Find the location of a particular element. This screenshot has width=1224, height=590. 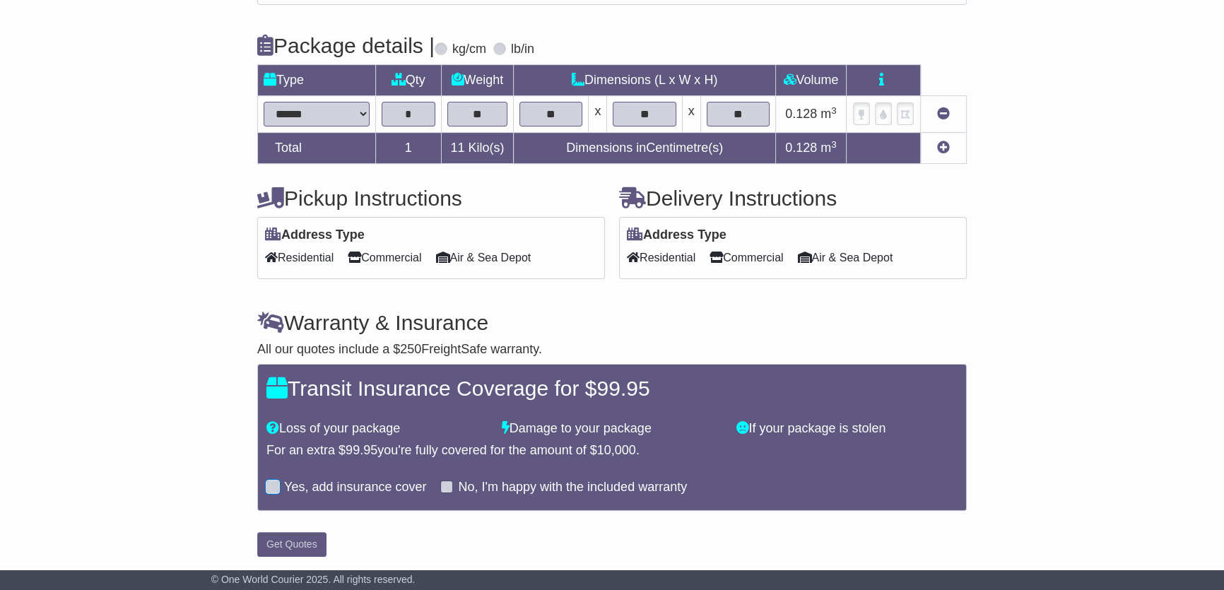

label: kg/cm is located at coordinates (469, 49).